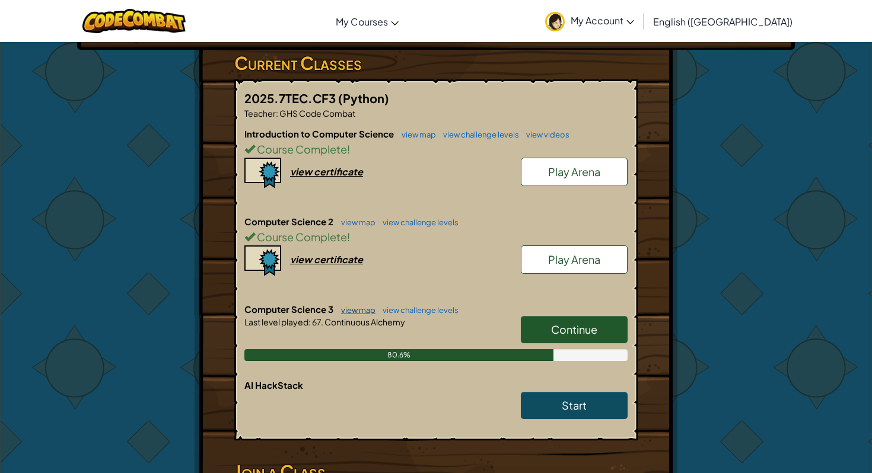  I want to click on span: Start, so click(574, 405).